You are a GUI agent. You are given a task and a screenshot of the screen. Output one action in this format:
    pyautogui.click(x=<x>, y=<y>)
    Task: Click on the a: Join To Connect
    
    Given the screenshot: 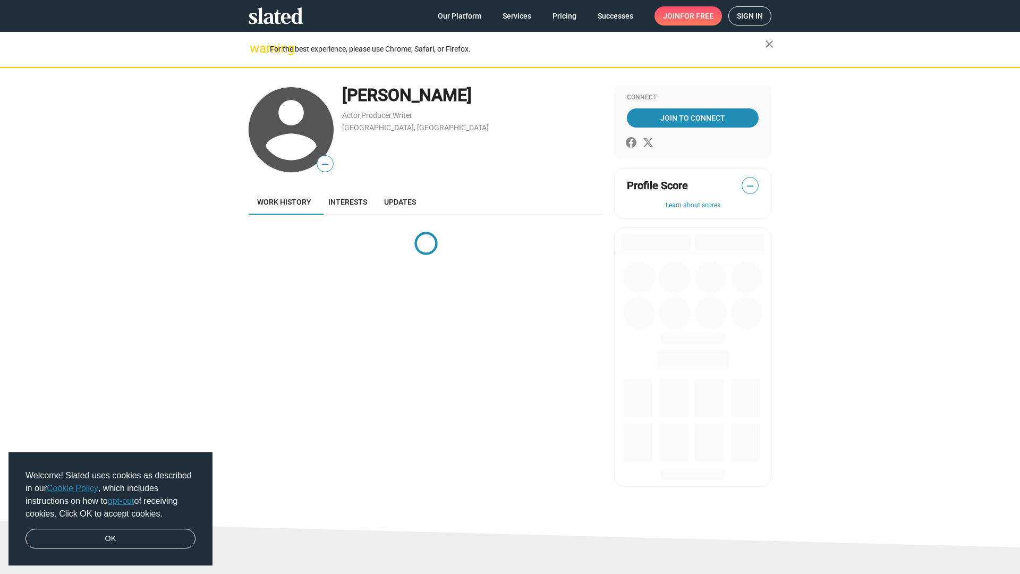 What is the action you would take?
    pyautogui.click(x=693, y=118)
    